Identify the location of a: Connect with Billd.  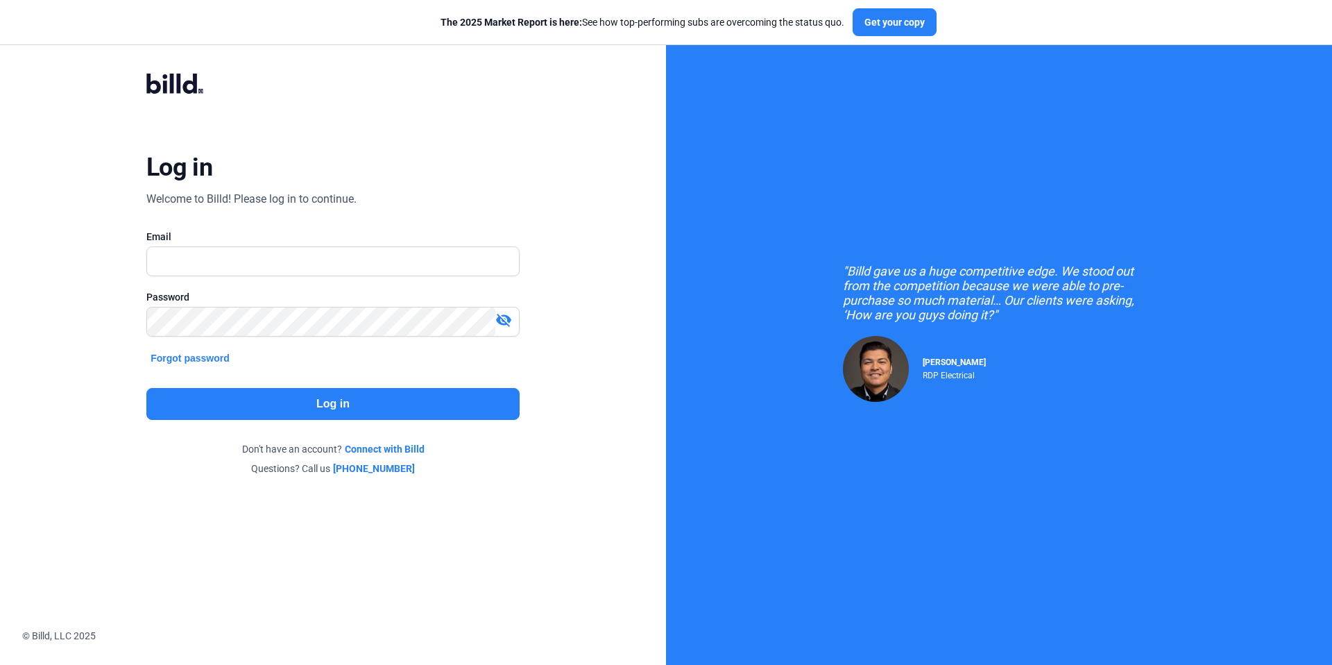
(384, 449).